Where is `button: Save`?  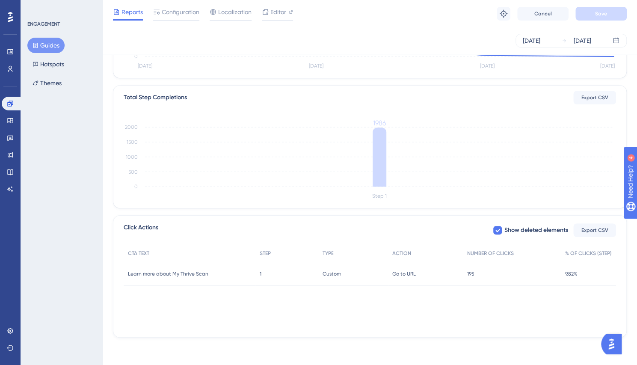
button: Save is located at coordinates (601, 14).